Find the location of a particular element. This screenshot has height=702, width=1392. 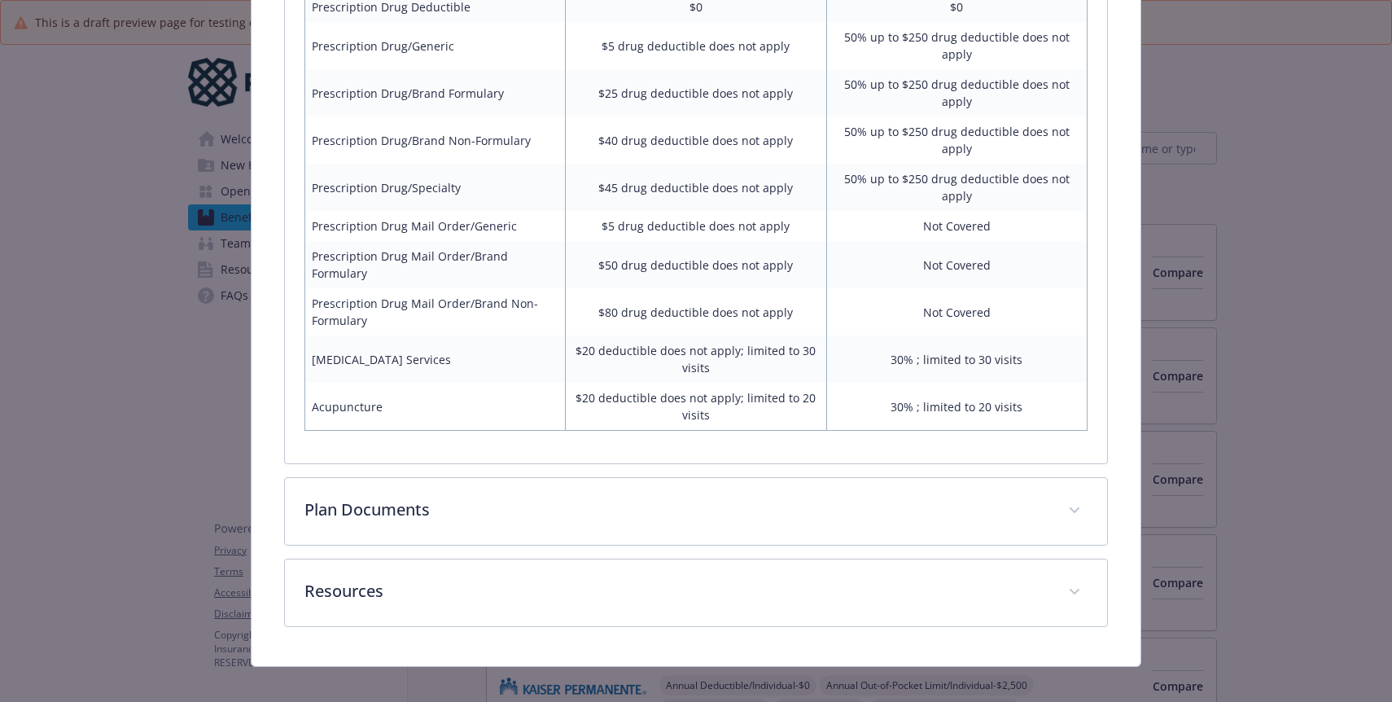

td: Prescription Drug Mail Order/Generic is located at coordinates (435, 226).